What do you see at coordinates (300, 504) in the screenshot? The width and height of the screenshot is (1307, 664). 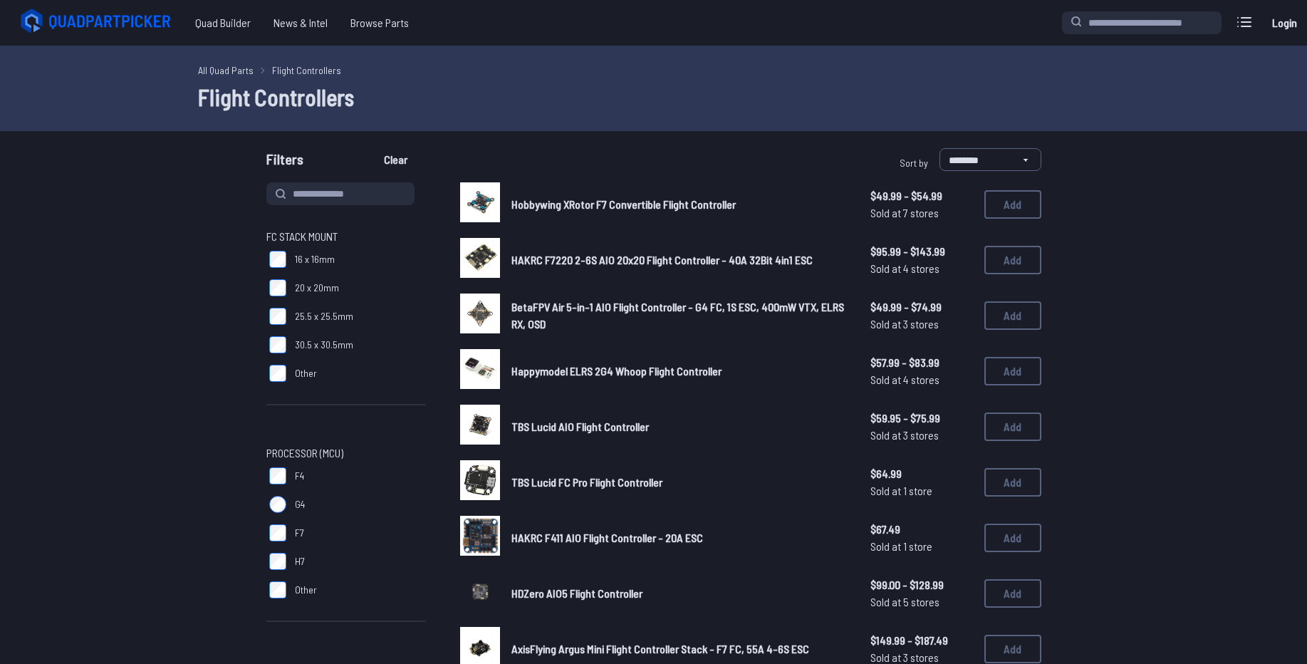 I see `span: G4` at bounding box center [300, 504].